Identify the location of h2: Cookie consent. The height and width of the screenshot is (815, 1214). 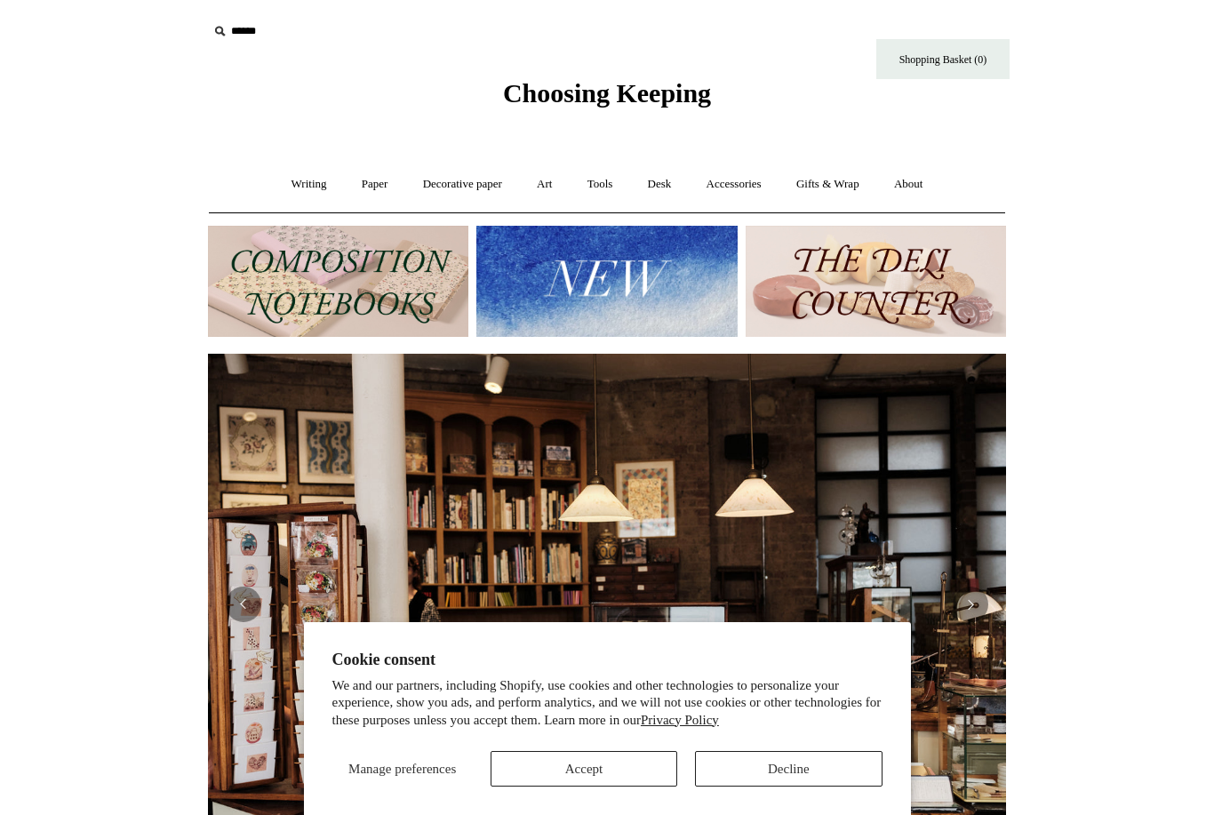
(607, 659).